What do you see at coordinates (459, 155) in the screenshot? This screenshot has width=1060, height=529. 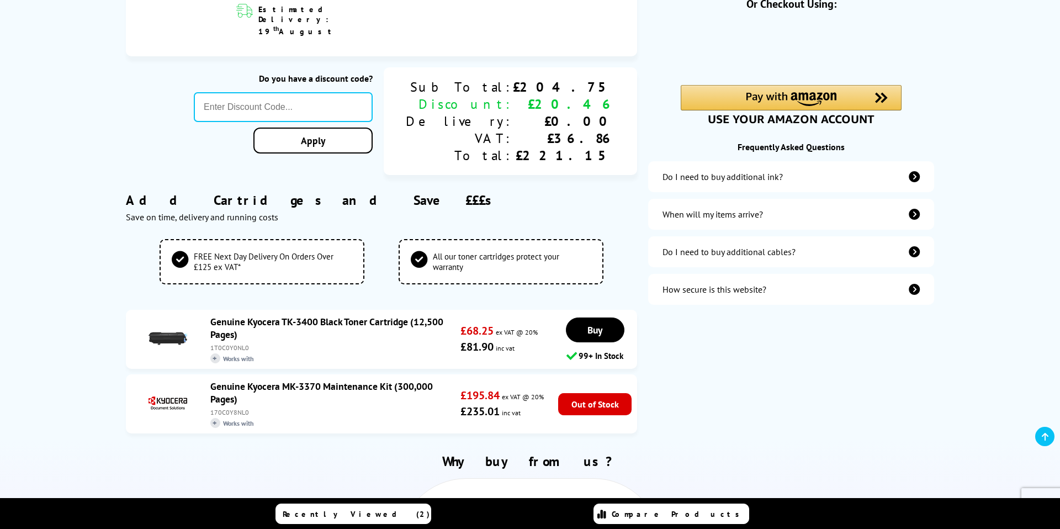 I see `div: Total:` at bounding box center [459, 155].